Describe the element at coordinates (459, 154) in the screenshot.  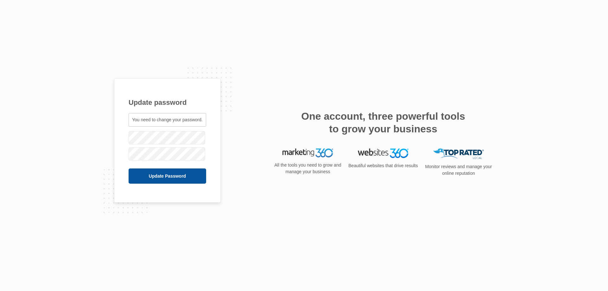
I see `img: Top Rated Local` at that location.